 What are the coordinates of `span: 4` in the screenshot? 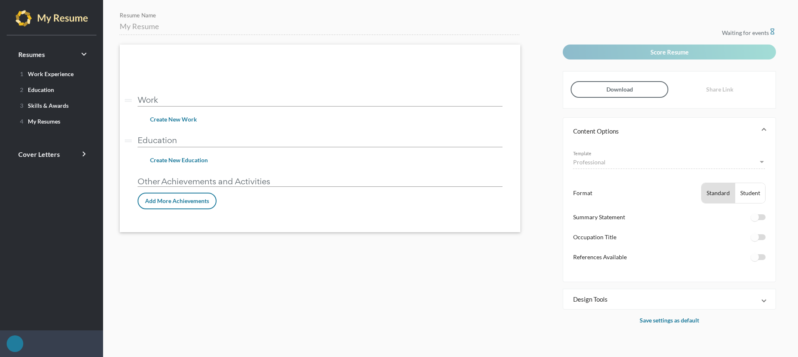 It's located at (22, 121).